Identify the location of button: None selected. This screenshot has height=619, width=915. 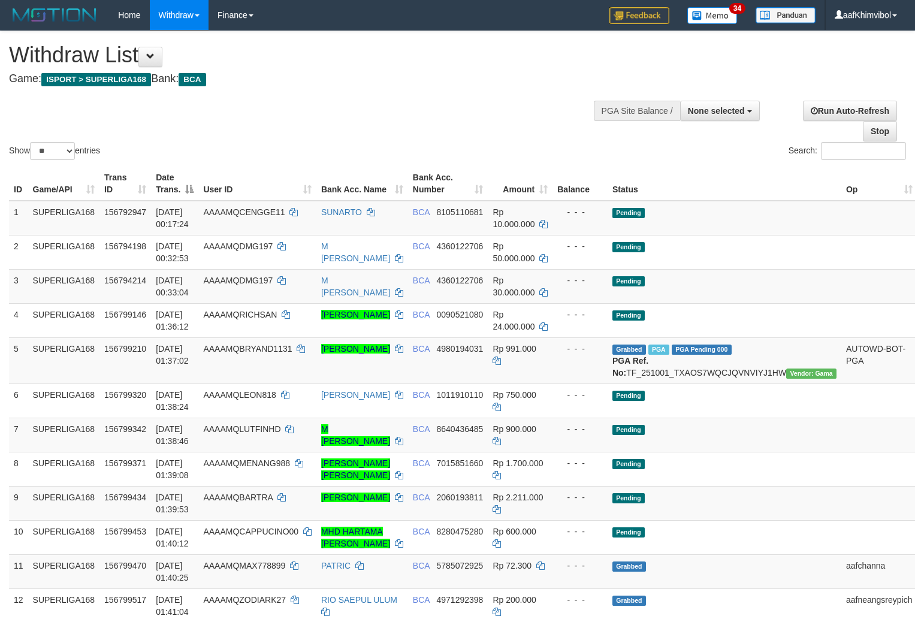
(719, 111).